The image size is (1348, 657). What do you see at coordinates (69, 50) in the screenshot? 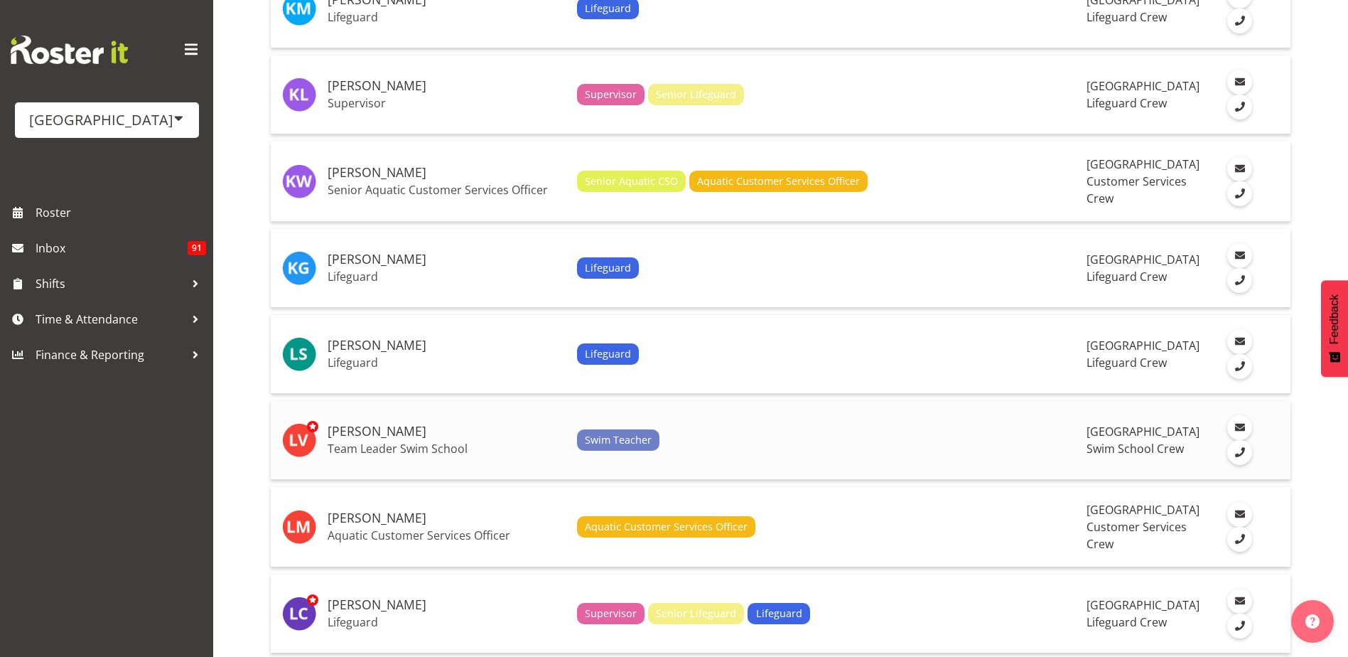
I see `img: Rosterit website logo` at bounding box center [69, 50].